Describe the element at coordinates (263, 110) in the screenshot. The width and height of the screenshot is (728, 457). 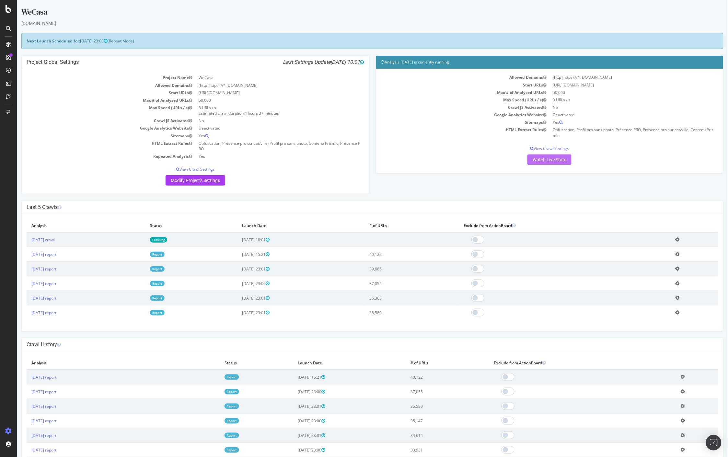
I see `td: 3 URLs / s Estimated crawl duration:` at that location.